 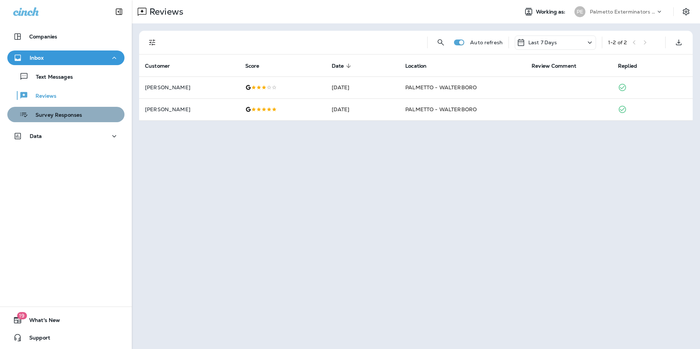 I want to click on span: 19, so click(x=22, y=316).